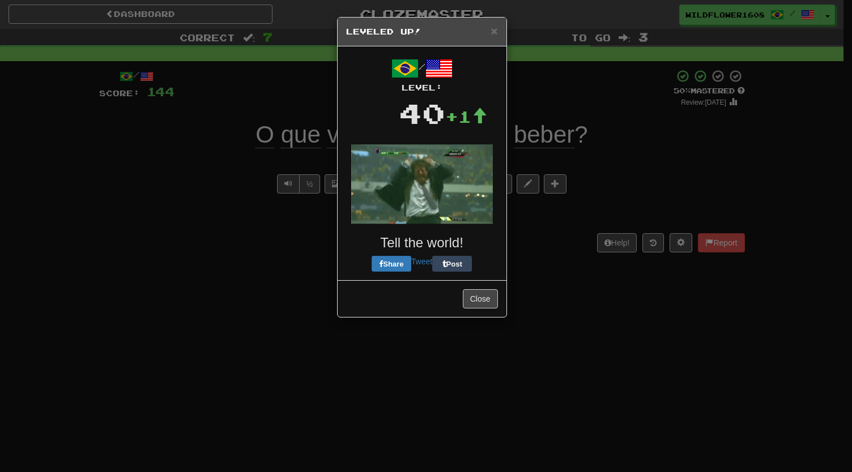 This screenshot has width=852, height=472. I want to click on a: Tweet, so click(421, 262).